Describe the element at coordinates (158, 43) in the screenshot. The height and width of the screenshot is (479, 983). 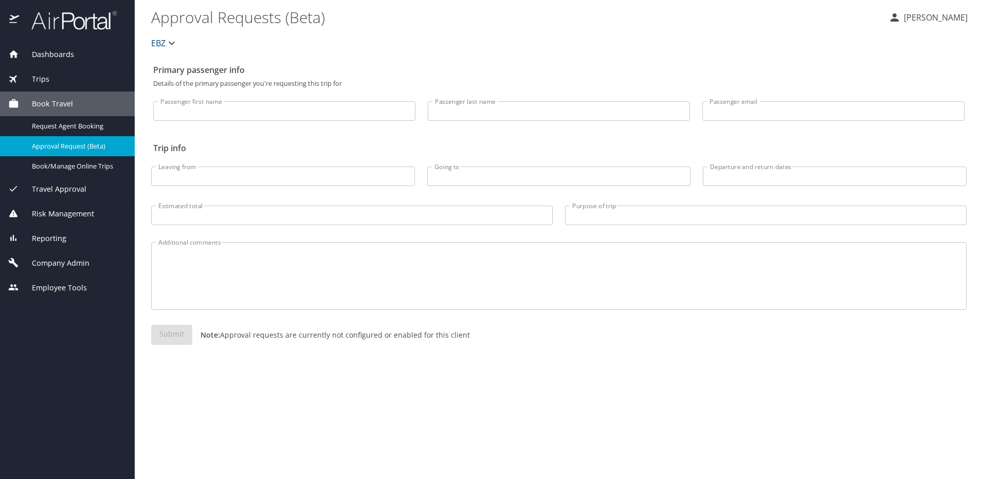
I see `span: EBZ` at that location.